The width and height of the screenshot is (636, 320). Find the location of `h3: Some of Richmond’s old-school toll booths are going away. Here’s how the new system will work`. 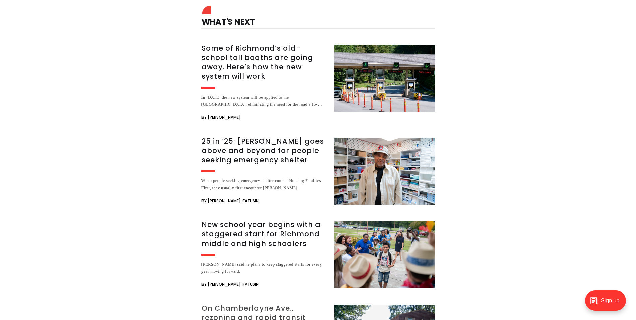

h3: Some of Richmond’s old-school toll booths are going away. Here’s how the new system will work is located at coordinates (264, 62).